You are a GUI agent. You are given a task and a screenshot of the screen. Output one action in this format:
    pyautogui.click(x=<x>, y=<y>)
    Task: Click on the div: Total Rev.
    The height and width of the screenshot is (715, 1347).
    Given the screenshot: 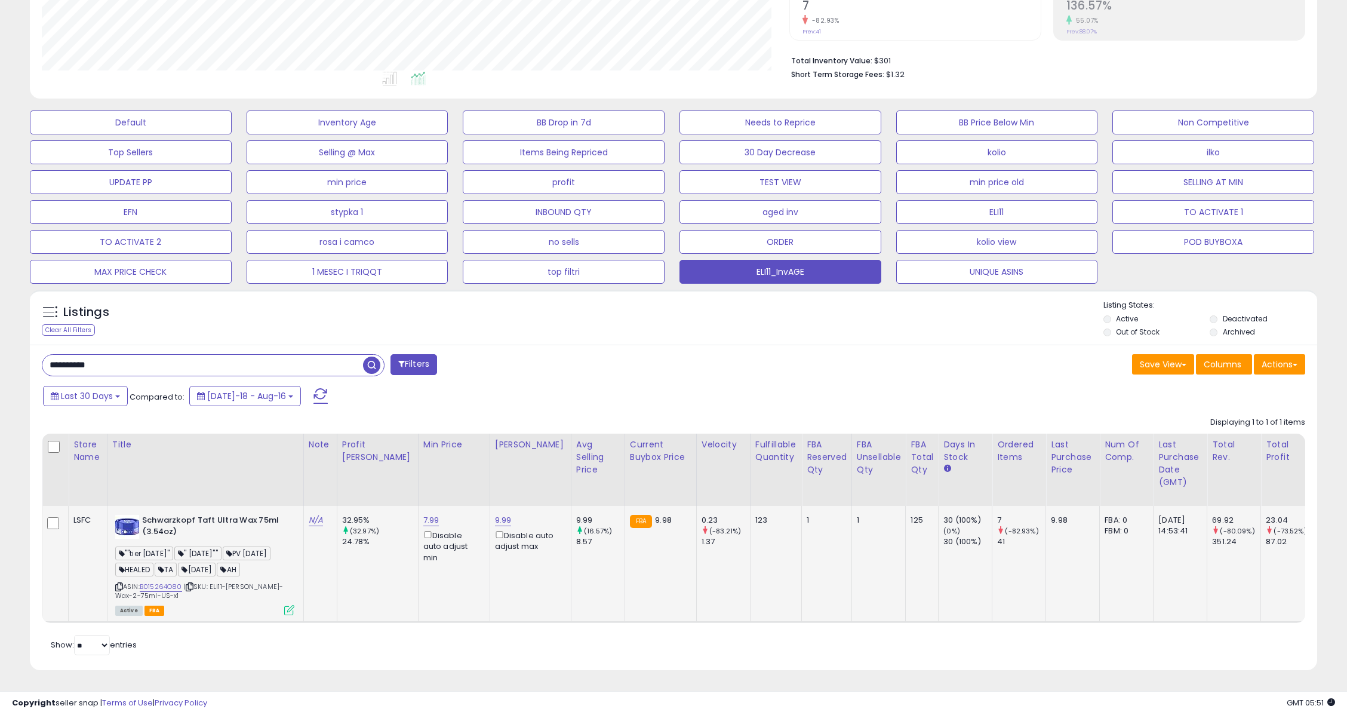 What is the action you would take?
    pyautogui.click(x=1233, y=451)
    